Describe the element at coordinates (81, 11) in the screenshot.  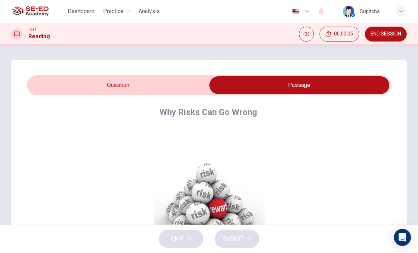
I see `span: Dashboard` at that location.